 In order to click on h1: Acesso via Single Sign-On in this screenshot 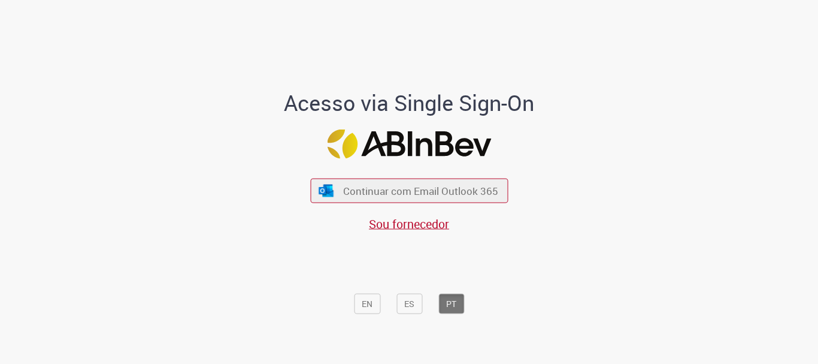, I will do `click(409, 103)`.